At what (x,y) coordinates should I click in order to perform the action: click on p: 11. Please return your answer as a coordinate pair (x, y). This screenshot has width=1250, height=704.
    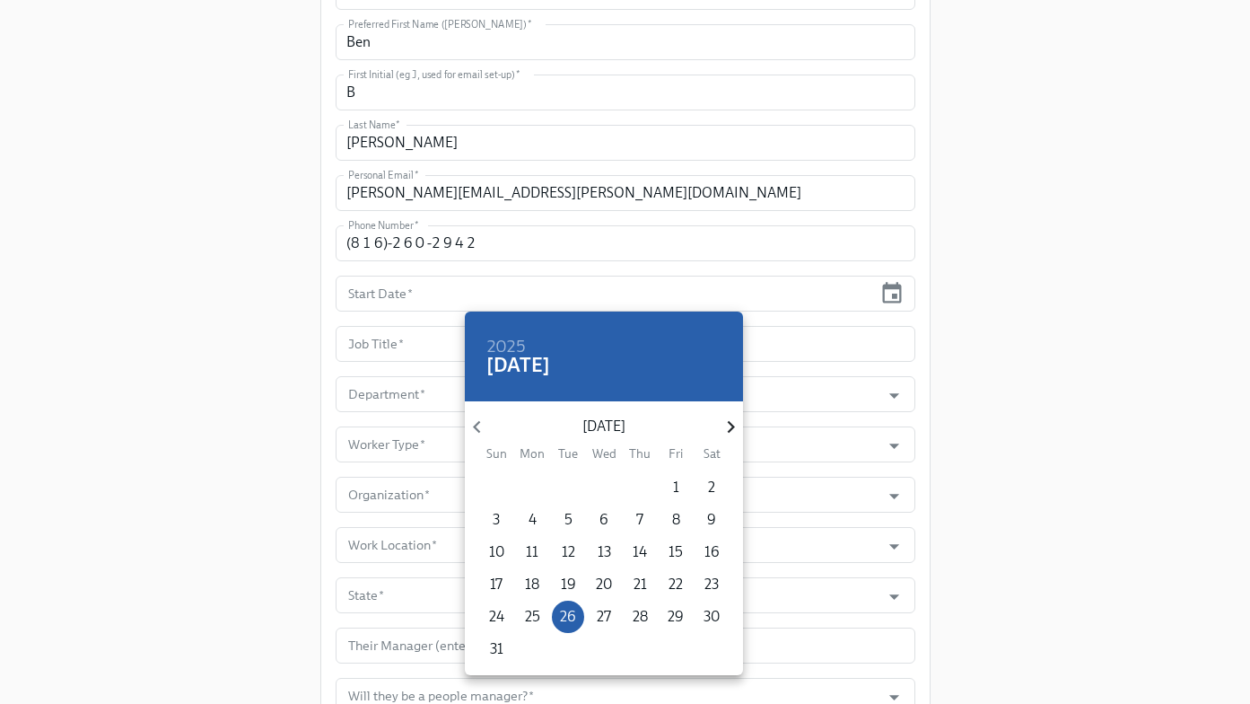
    Looking at the image, I should click on (532, 552).